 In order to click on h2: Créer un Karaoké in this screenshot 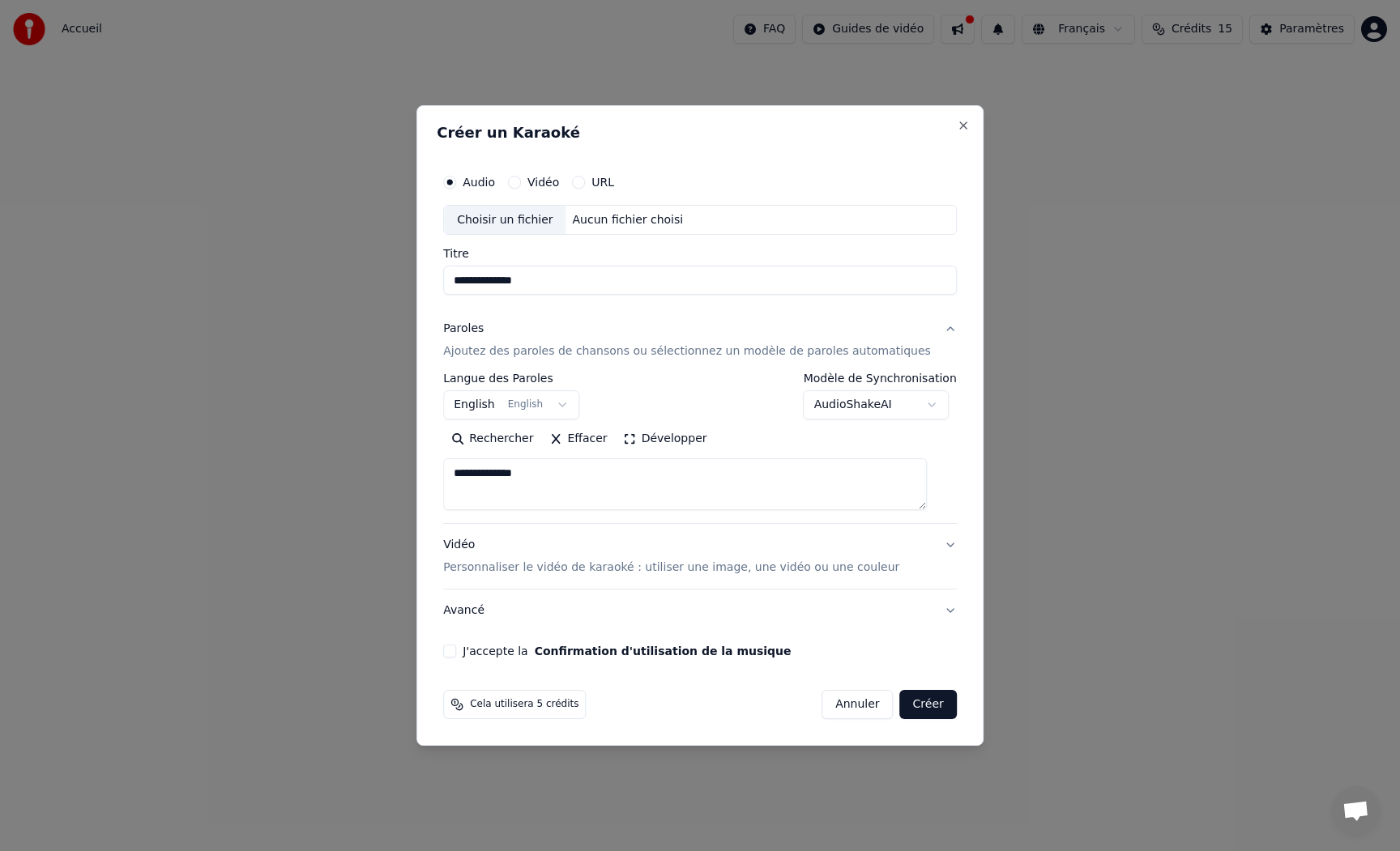, I will do `click(700, 132)`.